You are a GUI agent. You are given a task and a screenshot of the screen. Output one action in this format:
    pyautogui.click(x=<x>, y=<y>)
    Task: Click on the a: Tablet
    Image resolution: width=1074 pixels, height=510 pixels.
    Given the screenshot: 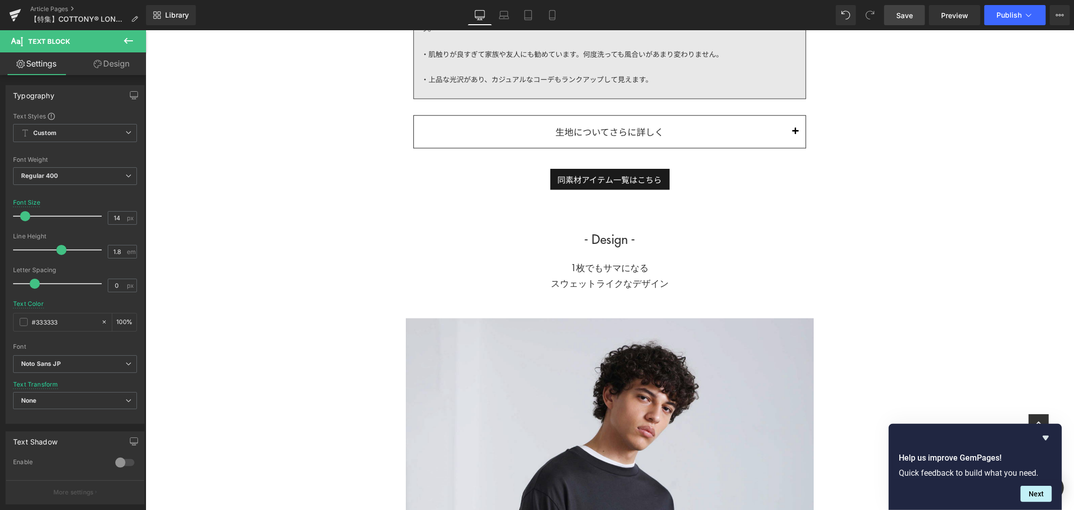 What is the action you would take?
    pyautogui.click(x=528, y=15)
    